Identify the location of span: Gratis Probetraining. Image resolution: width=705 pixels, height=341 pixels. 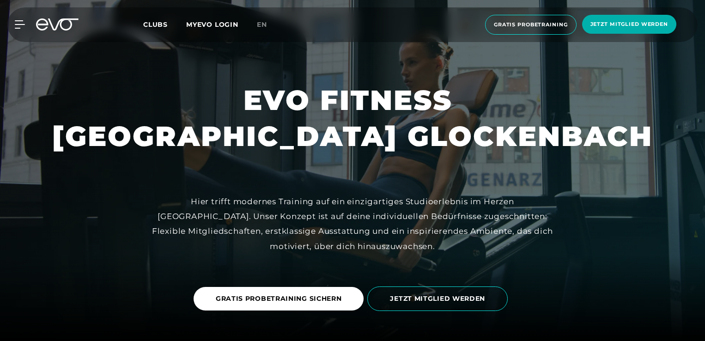
(531, 24).